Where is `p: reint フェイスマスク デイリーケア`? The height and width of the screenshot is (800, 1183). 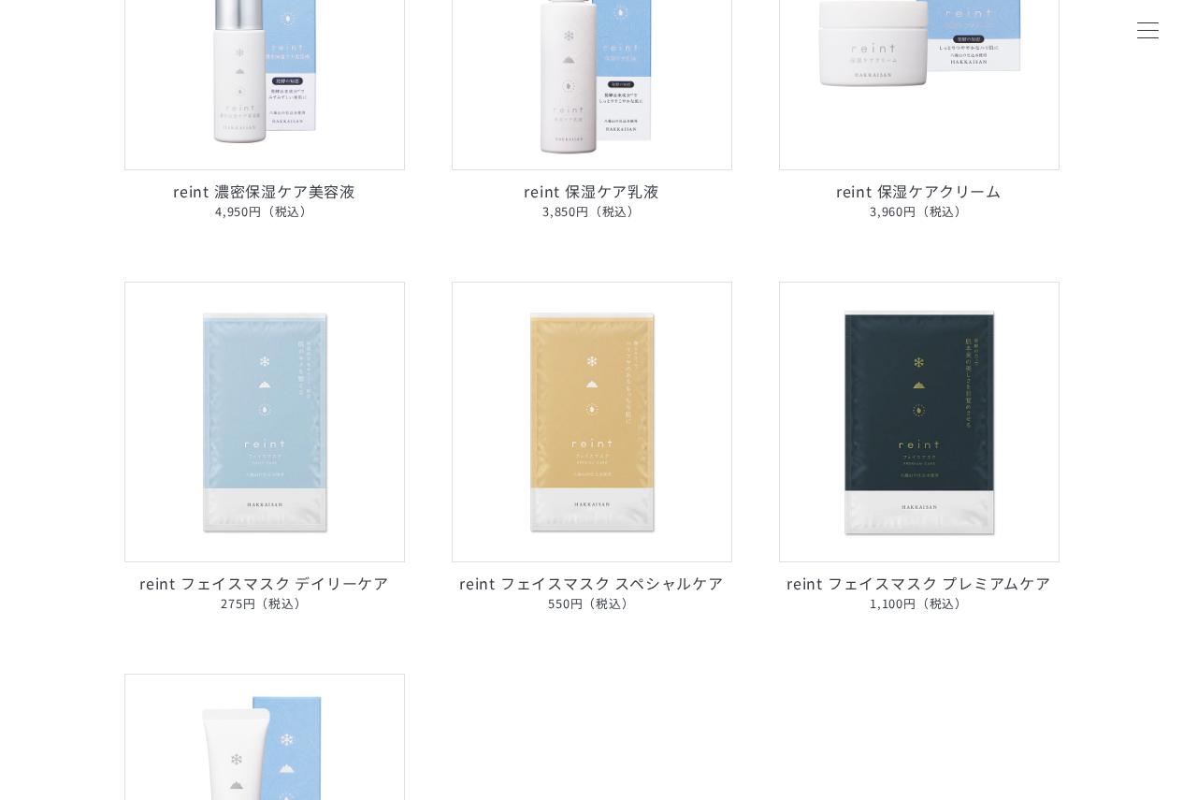 p: reint フェイスマスク デイリーケア is located at coordinates (265, 592).